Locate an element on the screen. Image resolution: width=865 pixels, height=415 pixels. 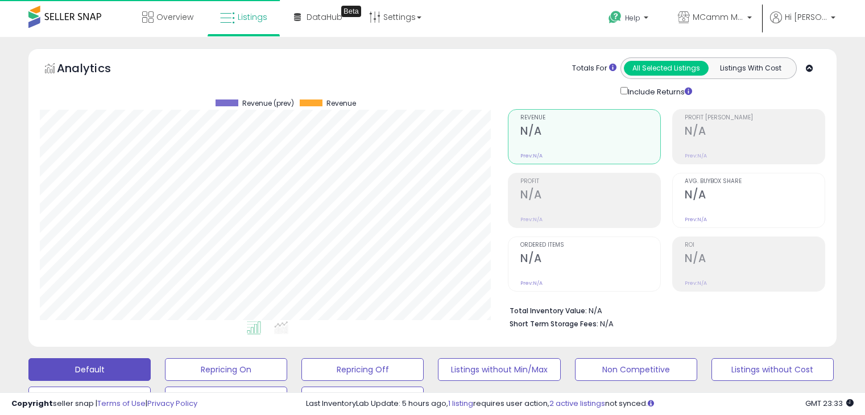
li: N/A is located at coordinates (663, 310).